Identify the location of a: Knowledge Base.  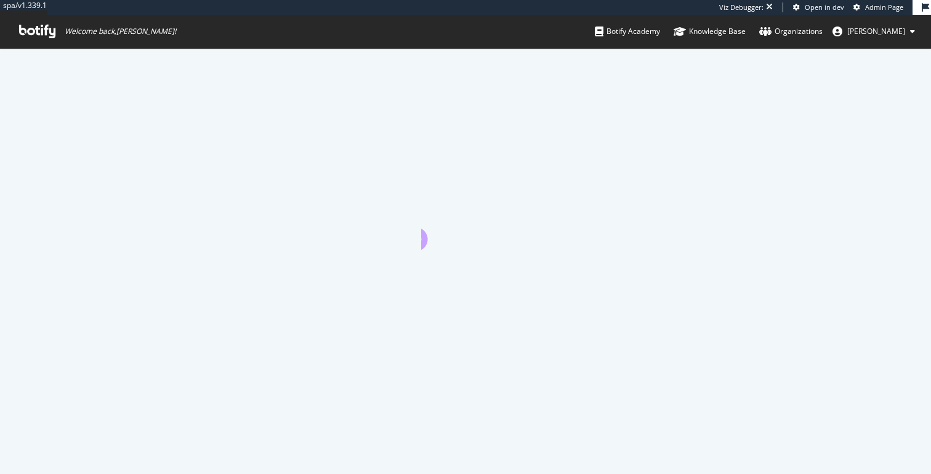
(709, 31).